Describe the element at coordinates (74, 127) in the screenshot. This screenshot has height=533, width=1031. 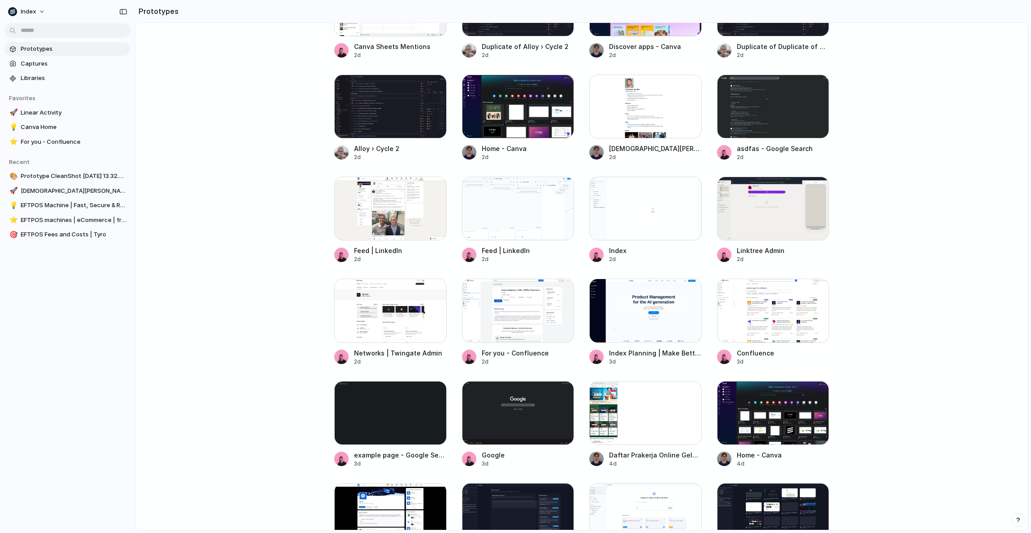
I see `span: Canva Home` at that location.